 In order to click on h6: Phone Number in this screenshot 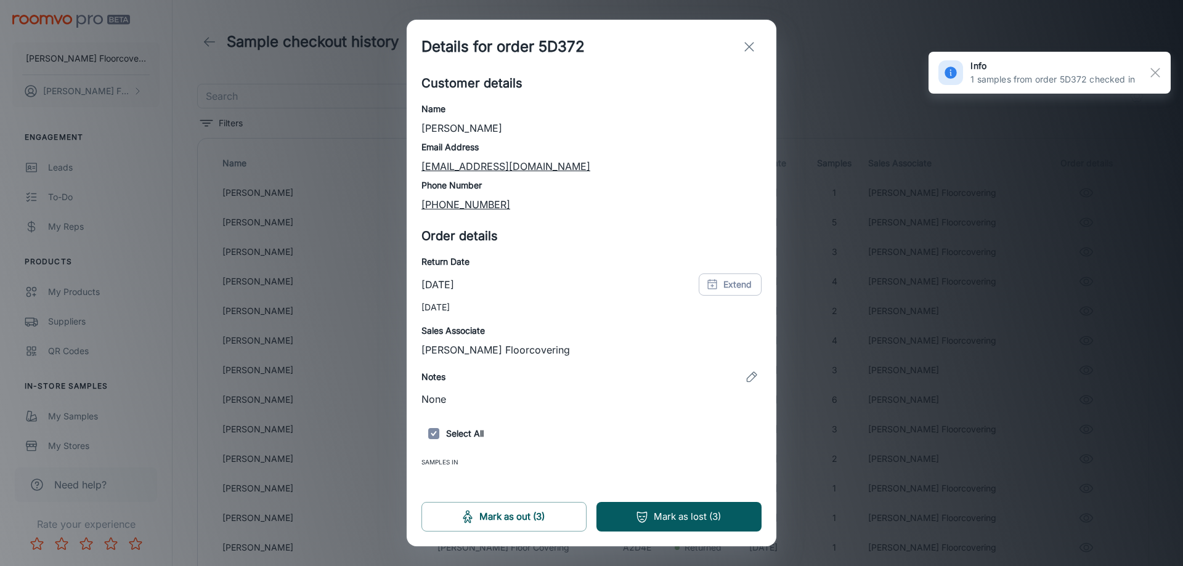, I will do `click(591, 185)`.